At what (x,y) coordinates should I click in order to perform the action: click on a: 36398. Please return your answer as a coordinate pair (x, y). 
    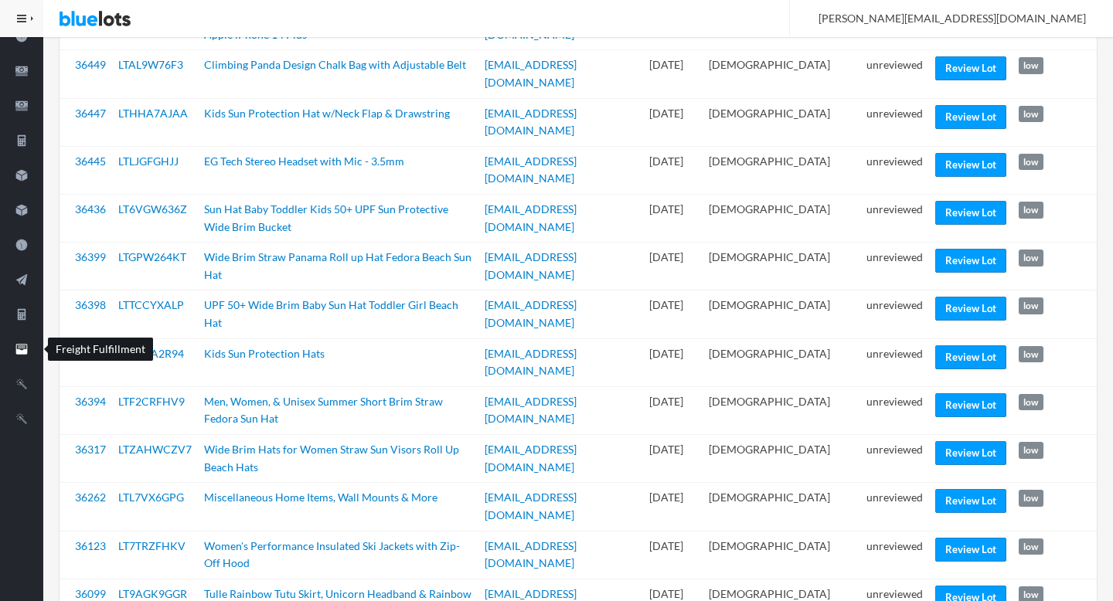
    Looking at the image, I should click on (90, 304).